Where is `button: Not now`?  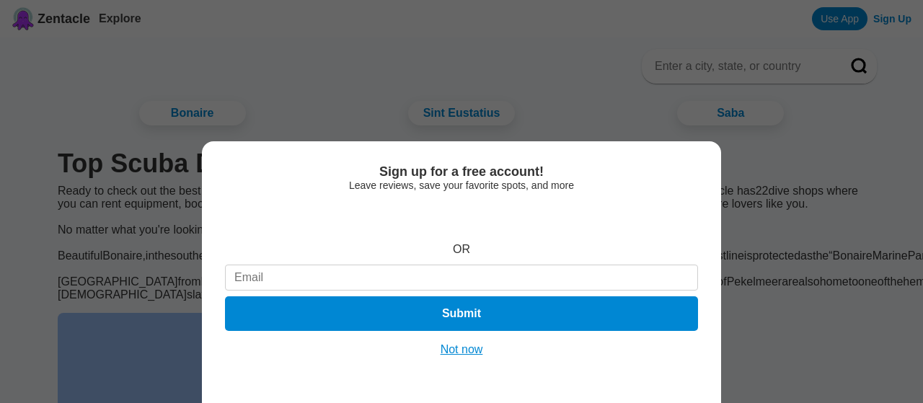
button: Not now is located at coordinates (462, 350).